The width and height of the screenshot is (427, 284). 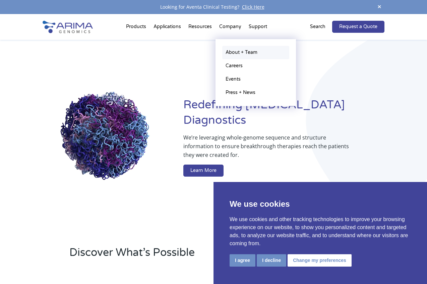 What do you see at coordinates (317, 27) in the screenshot?
I see `p: Search` at bounding box center [317, 27].